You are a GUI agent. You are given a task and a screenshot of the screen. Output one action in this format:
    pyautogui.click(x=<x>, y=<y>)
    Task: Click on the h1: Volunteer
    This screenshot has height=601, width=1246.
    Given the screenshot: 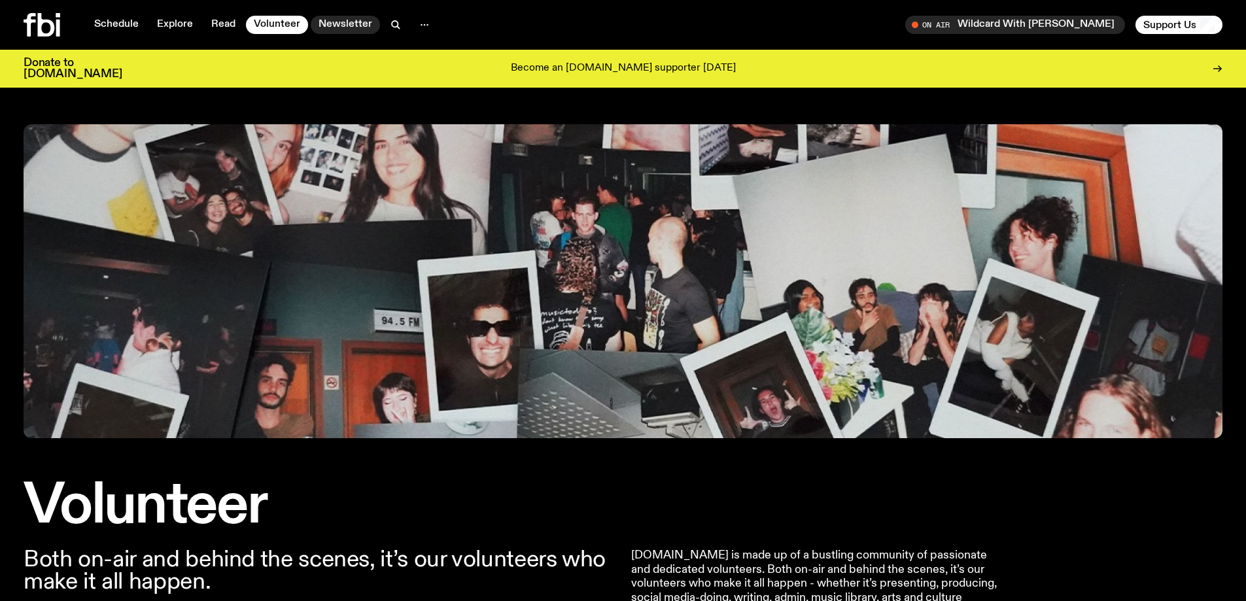 What is the action you would take?
    pyautogui.click(x=319, y=506)
    